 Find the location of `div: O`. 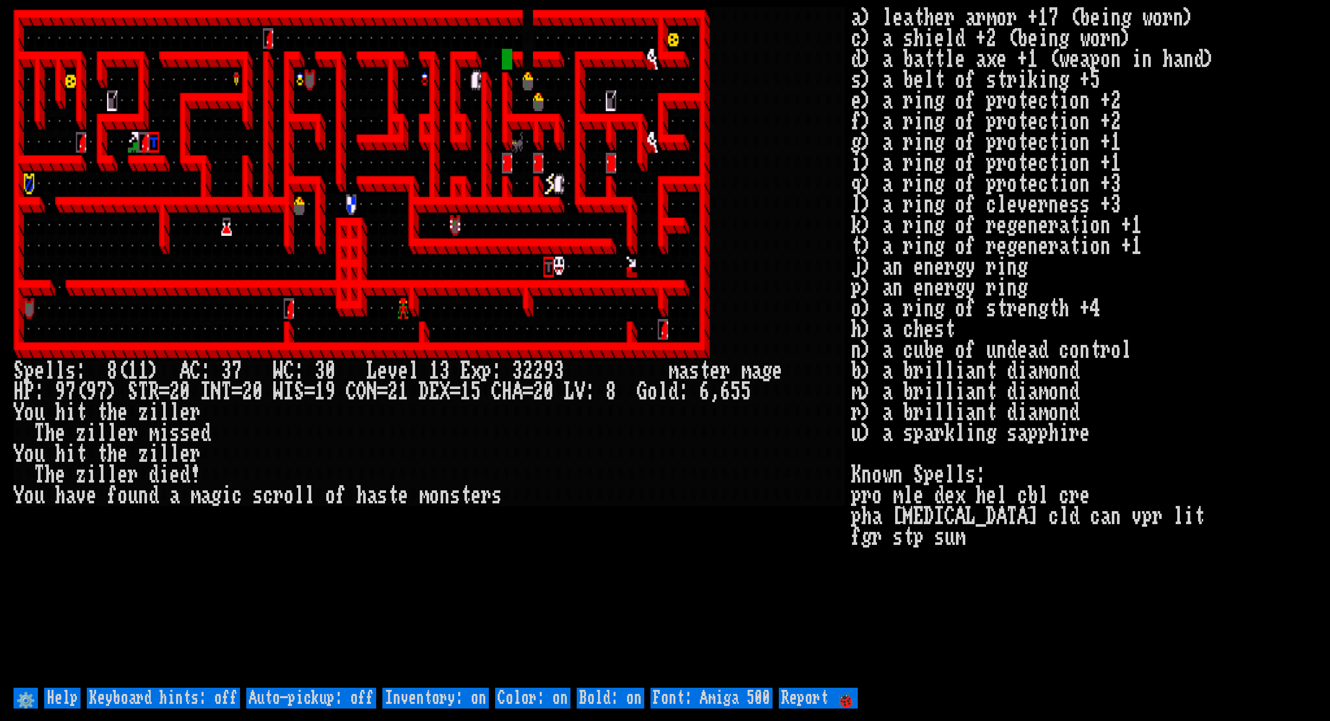

div: O is located at coordinates (362, 392).